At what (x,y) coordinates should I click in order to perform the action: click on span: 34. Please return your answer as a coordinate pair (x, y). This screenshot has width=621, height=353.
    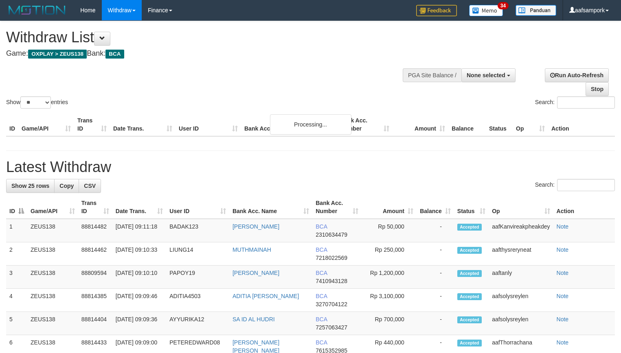
    Looking at the image, I should click on (503, 6).